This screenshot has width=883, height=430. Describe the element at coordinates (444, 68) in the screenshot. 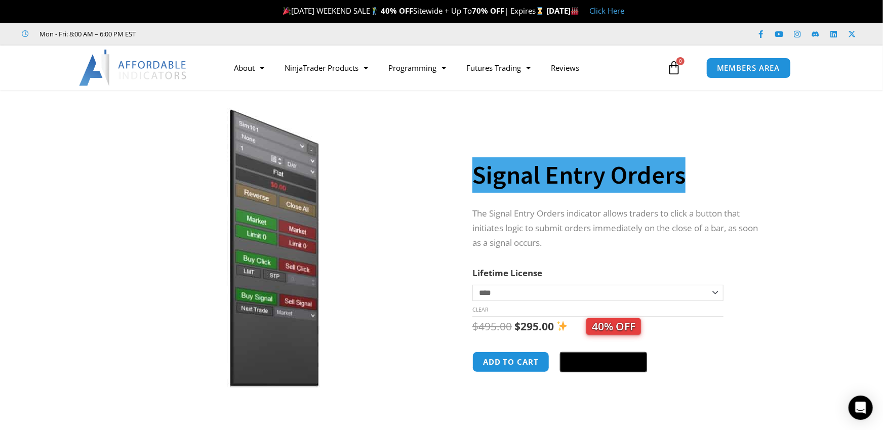

I see `nav: Menu` at that location.